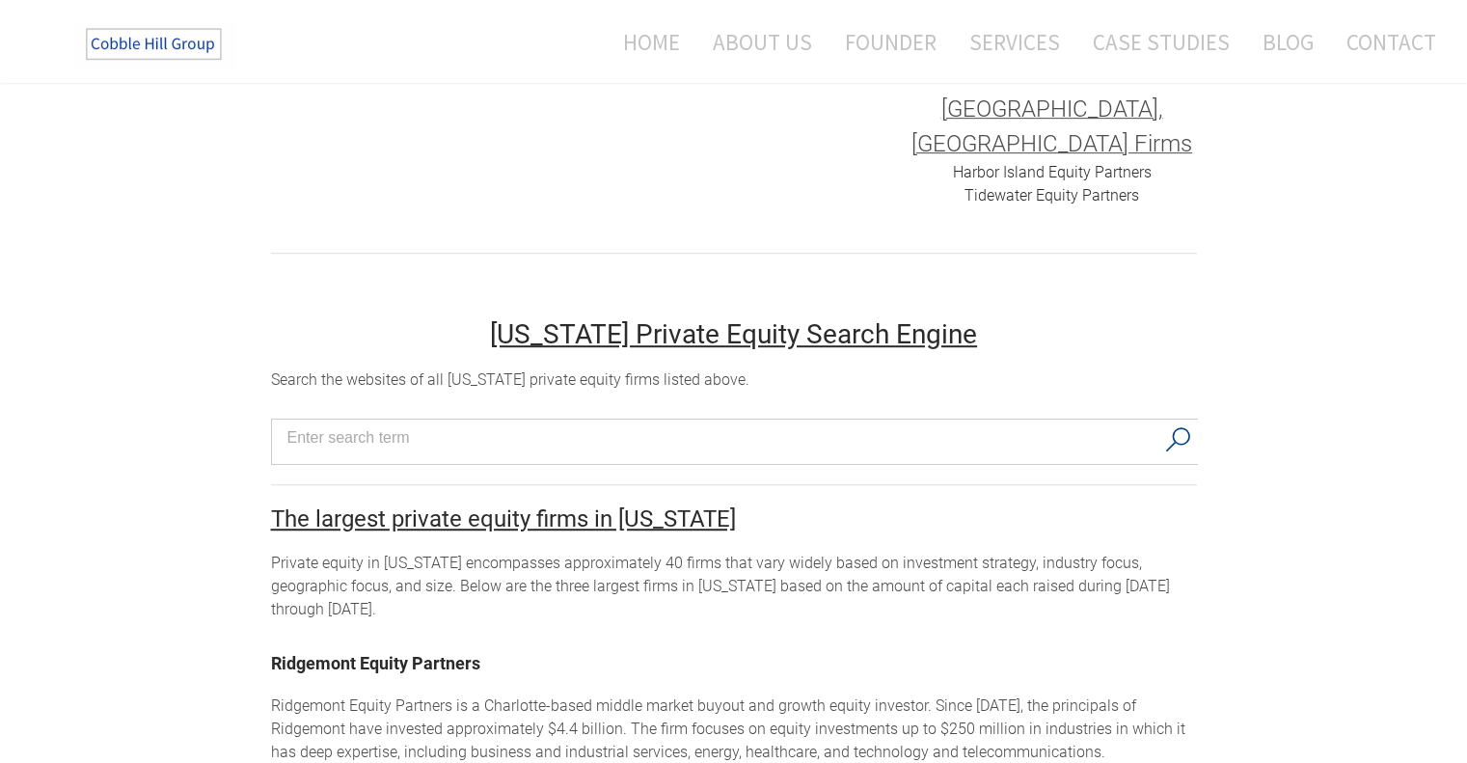 This screenshot has width=1467, height=763. Describe the element at coordinates (155, 44) in the screenshot. I see `img: The Cobble Hill Group LLC` at that location.